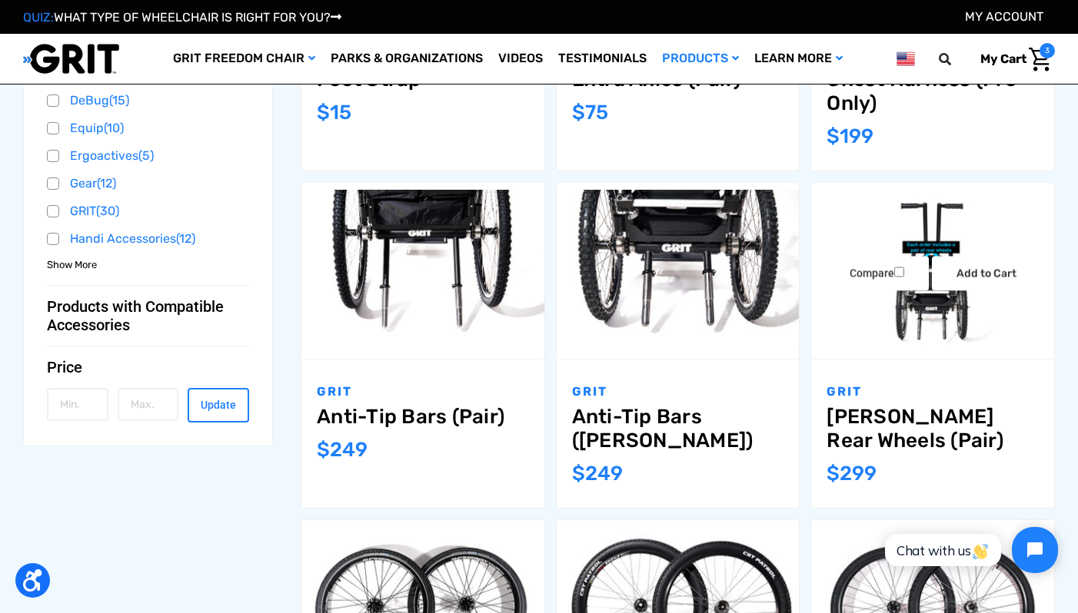  I want to click on input: Min., so click(78, 404).